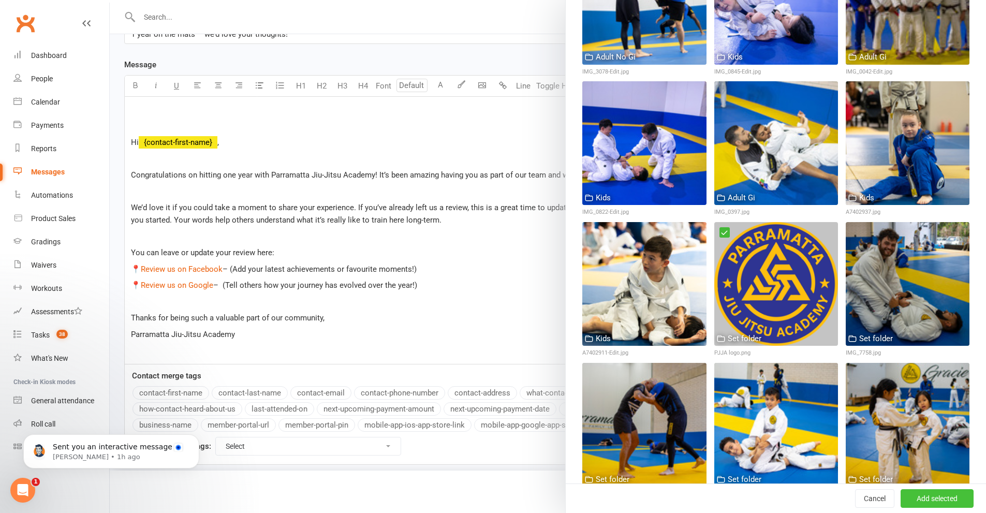 The width and height of the screenshot is (986, 513). Describe the element at coordinates (644, 143) in the screenshot. I see `img: IMG_0822-Edit.jpg` at that location.